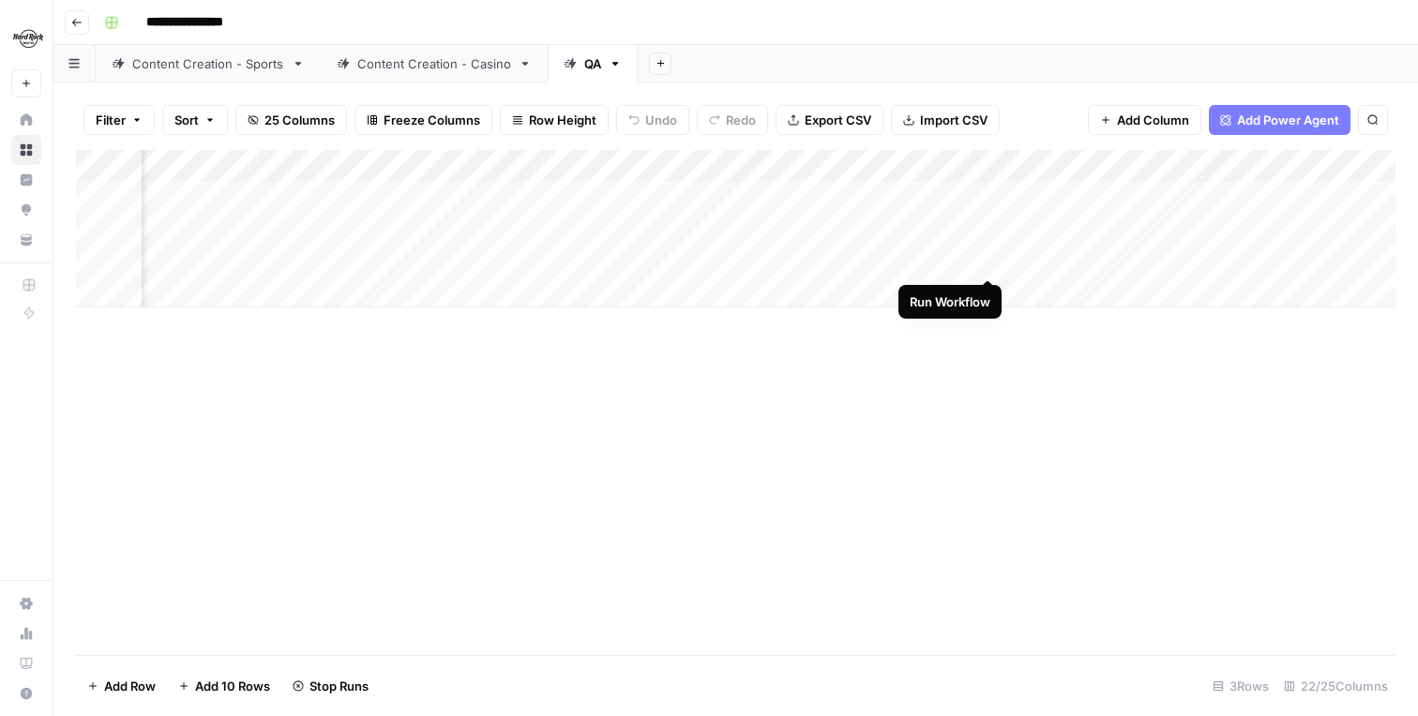 This screenshot has width=1418, height=716. I want to click on a: Insights, so click(26, 180).